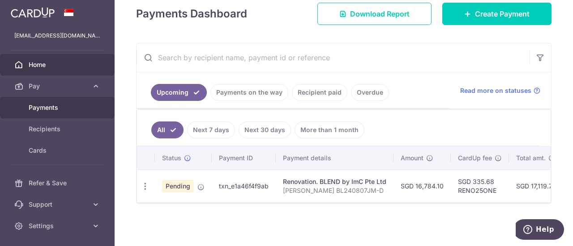 The height and width of the screenshot is (246, 573). I want to click on img: CardUp, so click(33, 13).